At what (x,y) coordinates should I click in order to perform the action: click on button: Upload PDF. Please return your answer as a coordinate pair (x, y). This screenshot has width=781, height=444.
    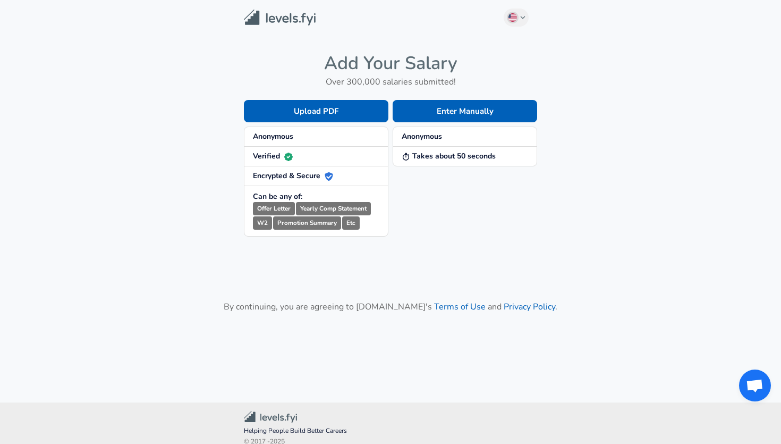
    Looking at the image, I should click on (316, 111).